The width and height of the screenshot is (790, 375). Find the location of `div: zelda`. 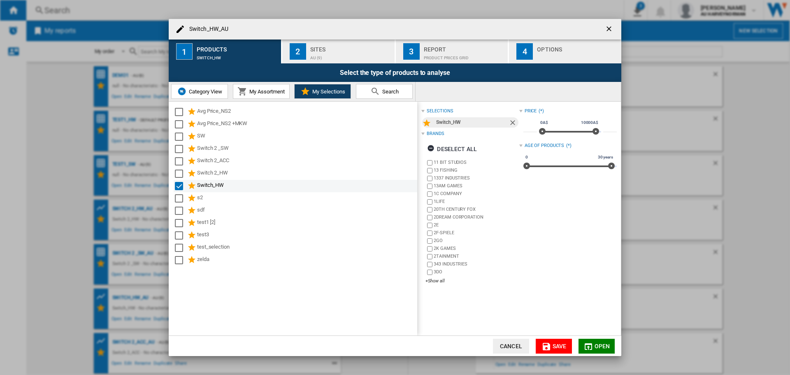

div: zelda is located at coordinates (306, 260).